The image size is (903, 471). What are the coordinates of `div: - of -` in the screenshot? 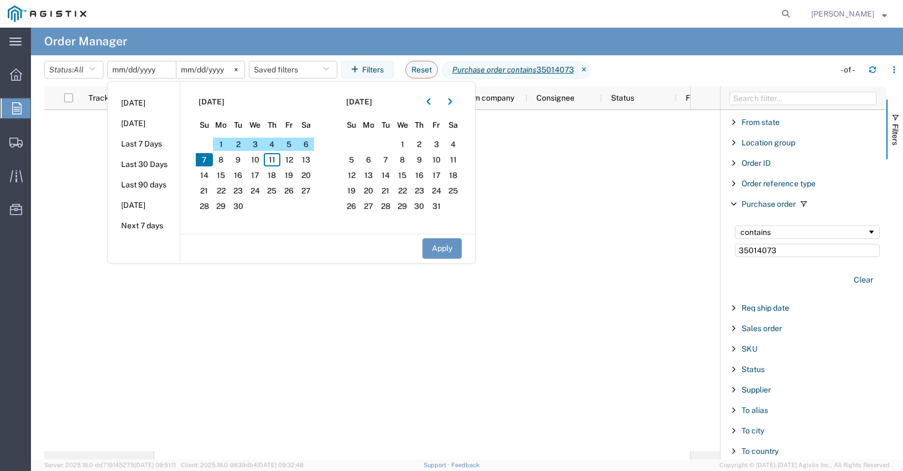 It's located at (850, 70).